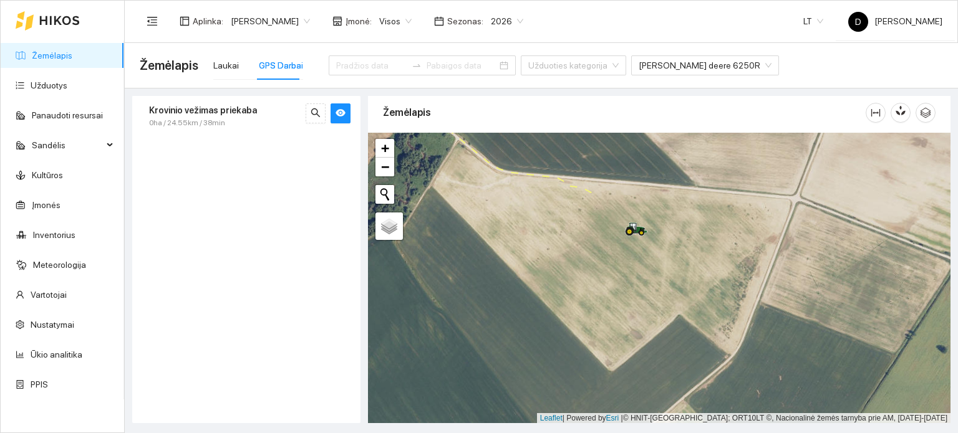 This screenshot has width=958, height=433. Describe the element at coordinates (876, 113) in the screenshot. I see `button: column-width` at that location.